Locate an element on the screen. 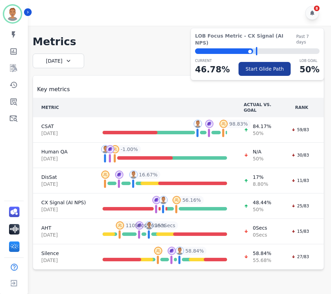  div: 30/83 is located at coordinates (300, 155).